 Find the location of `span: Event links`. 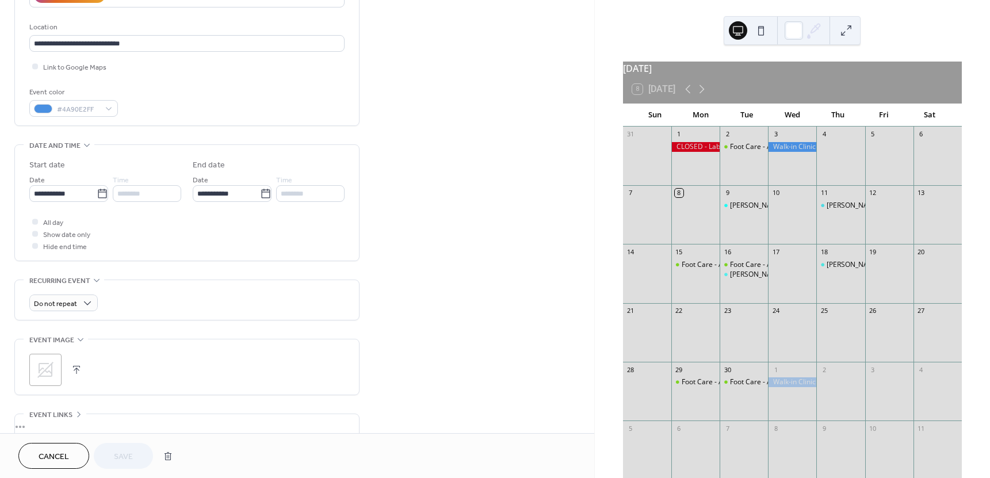

span: Event links is located at coordinates (51, 415).